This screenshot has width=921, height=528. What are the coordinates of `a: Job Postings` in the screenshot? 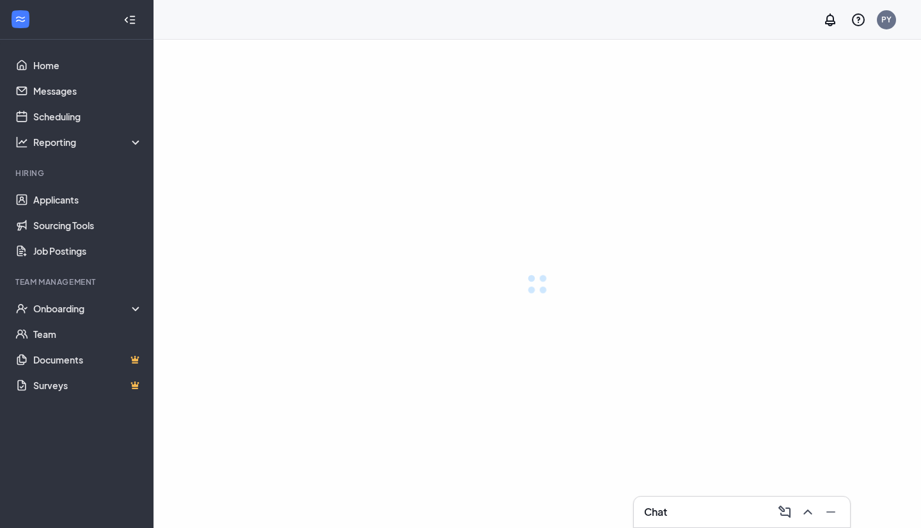 It's located at (88, 251).